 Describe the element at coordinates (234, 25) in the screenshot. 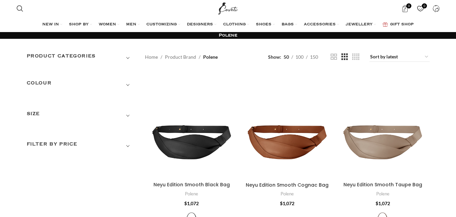

I see `span: CLOTHING` at that location.